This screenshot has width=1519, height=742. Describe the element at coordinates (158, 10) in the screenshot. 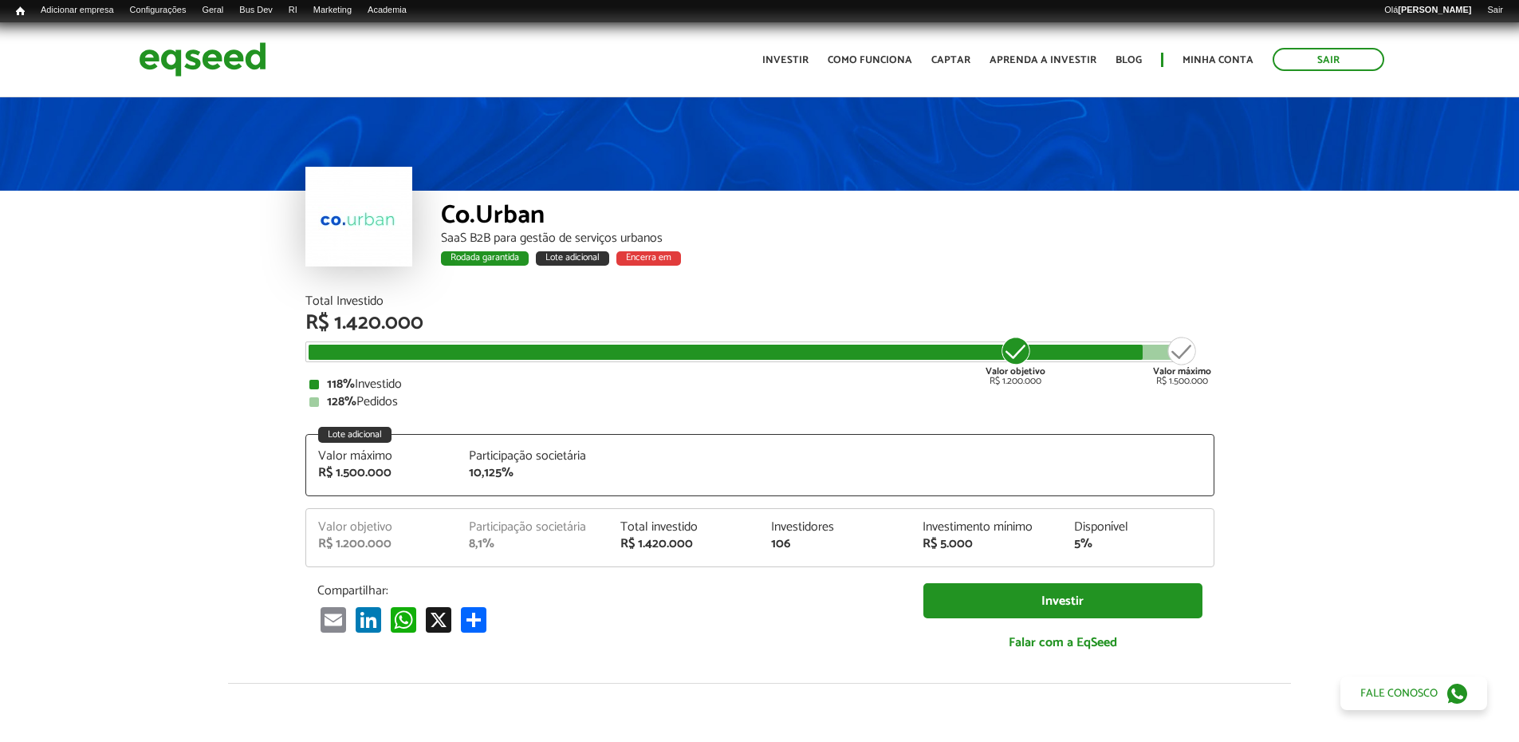

I see `a: Configurações` at that location.